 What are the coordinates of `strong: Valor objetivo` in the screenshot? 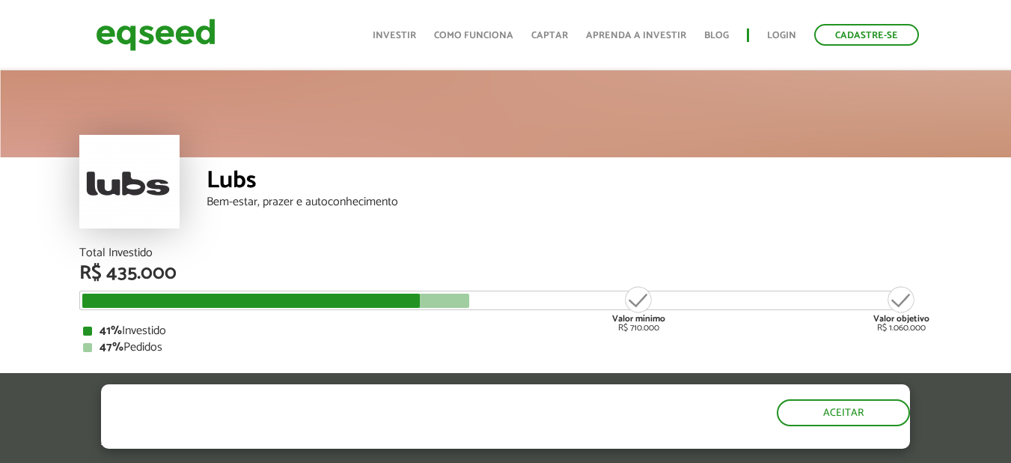 It's located at (901, 318).